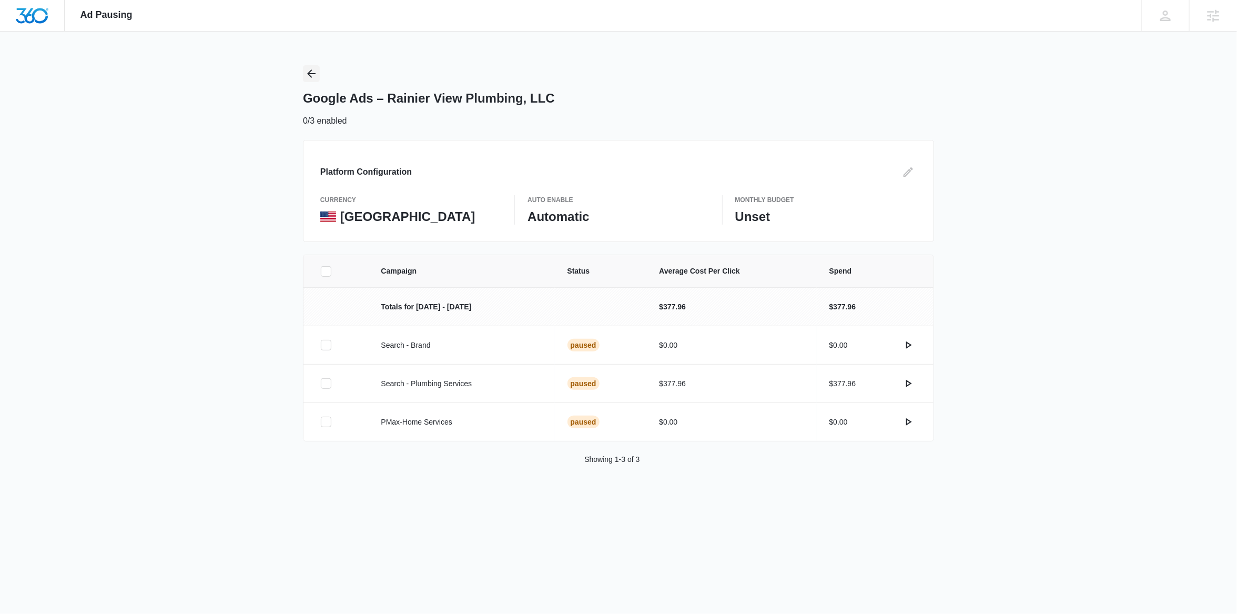 The image size is (1237, 614). I want to click on p: Automatic, so click(618, 217).